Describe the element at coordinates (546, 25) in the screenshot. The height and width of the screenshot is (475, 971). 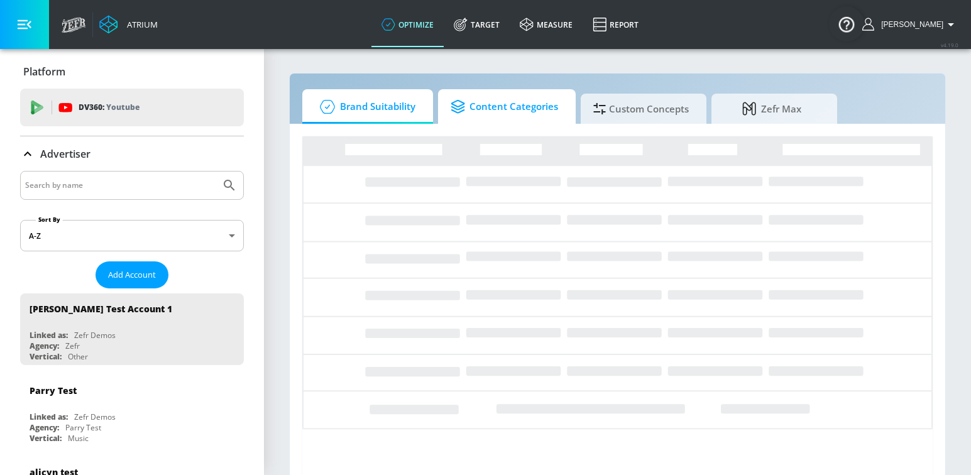
I see `a: measure` at that location.